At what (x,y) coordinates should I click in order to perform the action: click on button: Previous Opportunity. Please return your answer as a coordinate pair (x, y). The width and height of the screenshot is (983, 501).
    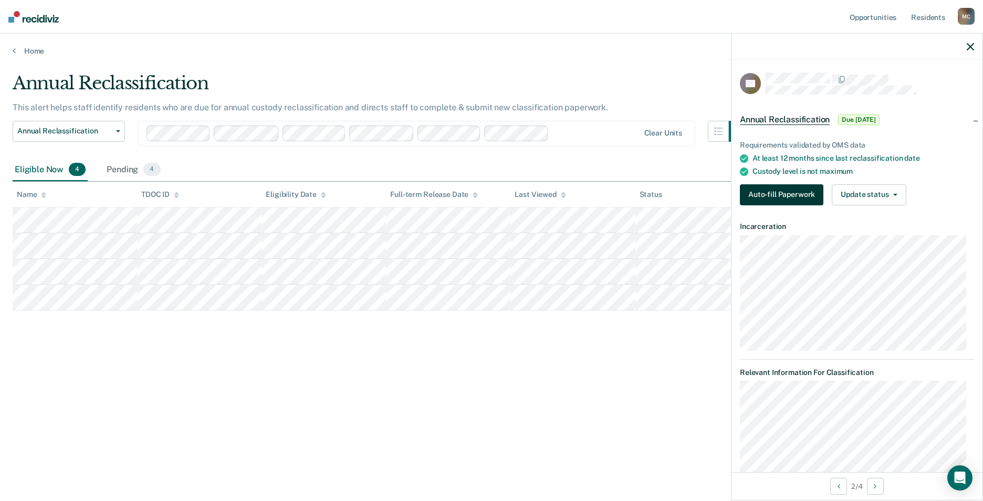
    Looking at the image, I should click on (839, 486).